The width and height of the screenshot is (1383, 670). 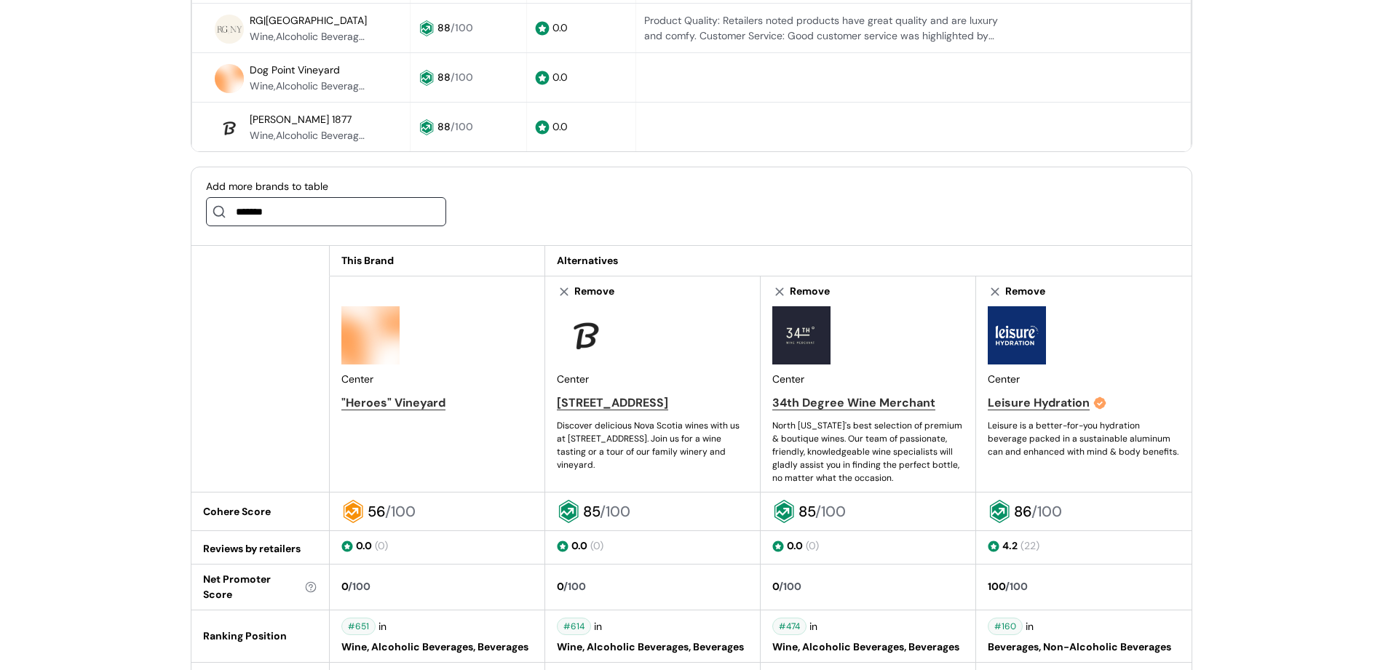 What do you see at coordinates (789, 627) in the screenshot?
I see `span: #474` at bounding box center [789, 627].